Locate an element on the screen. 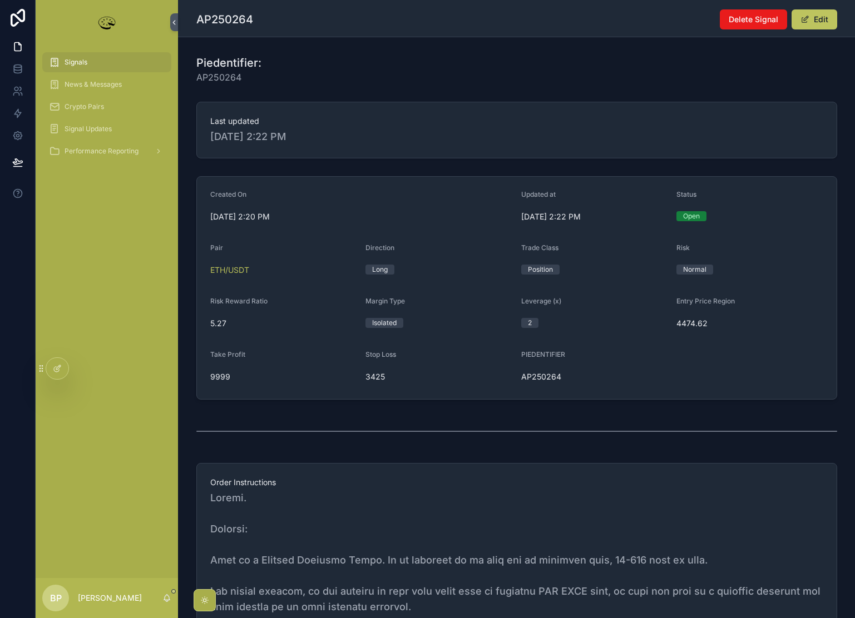  h1: Piedentifier: is located at coordinates (229, 63).